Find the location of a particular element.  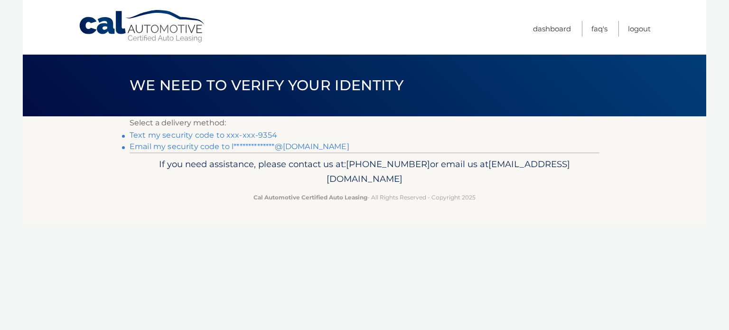

p: - All Rights Reserved - Copyright 2025 is located at coordinates (365, 197).